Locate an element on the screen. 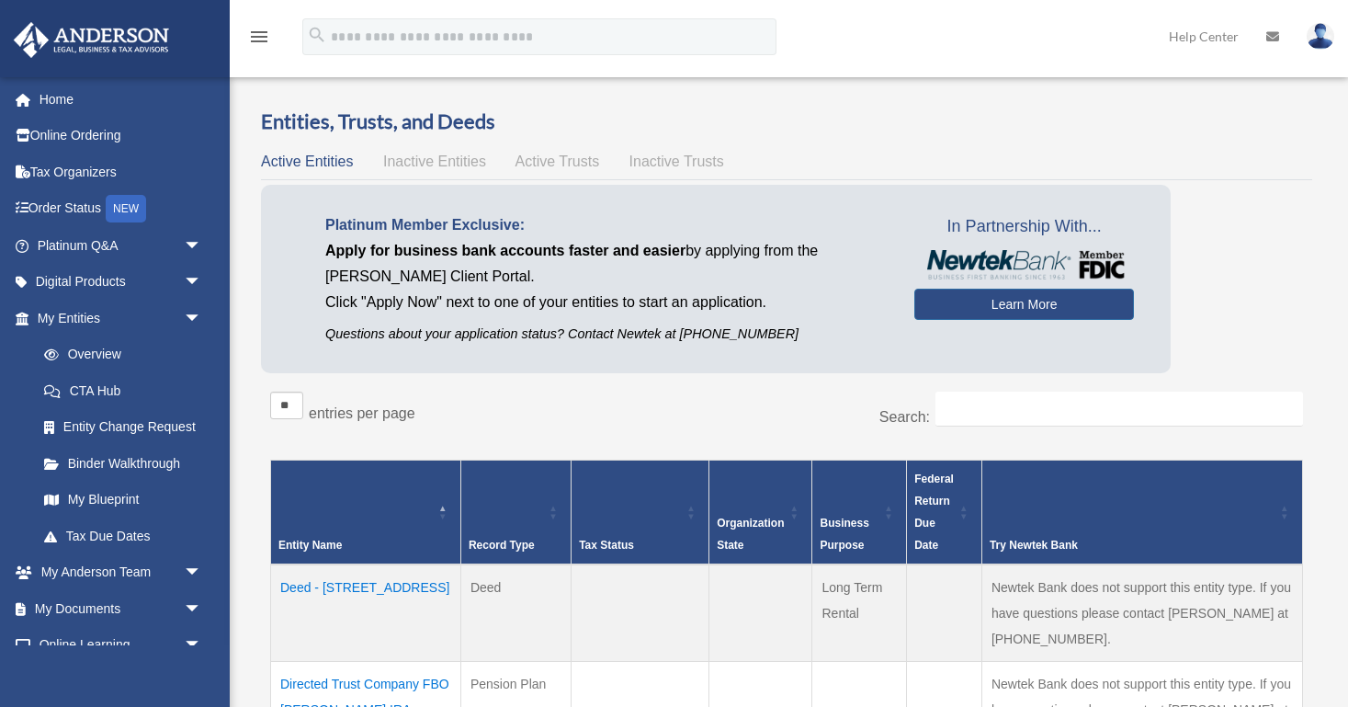 This screenshot has width=1348, height=707. a: Platinum Q&Aarrow_drop_down is located at coordinates (121, 245).